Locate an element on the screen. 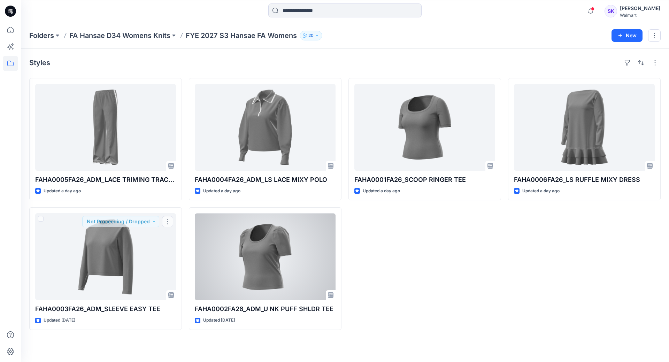 Image resolution: width=669 pixels, height=362 pixels. p: FAHA0004FA26_ADM_LS LACE MIXY POLO is located at coordinates (265, 180).